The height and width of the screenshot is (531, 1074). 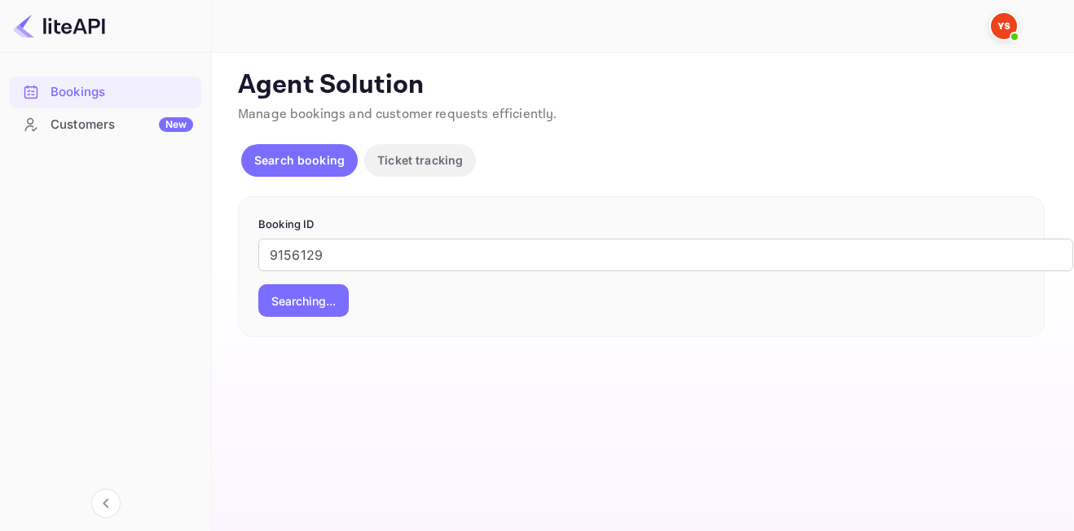 What do you see at coordinates (1004, 26) in the screenshot?
I see `img: Yandex Support` at bounding box center [1004, 26].